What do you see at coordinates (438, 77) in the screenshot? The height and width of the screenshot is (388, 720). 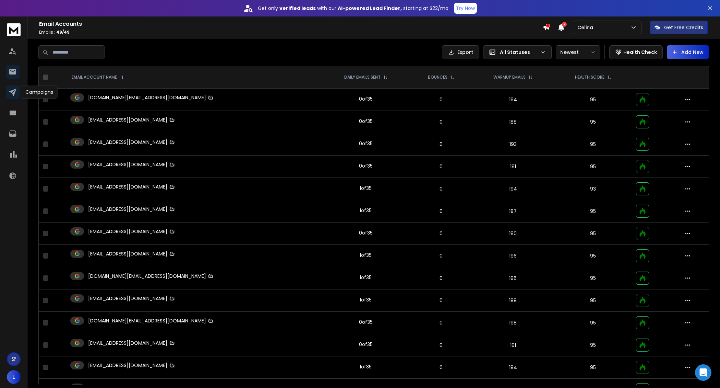 I see `p: BOUNCES` at bounding box center [438, 77].